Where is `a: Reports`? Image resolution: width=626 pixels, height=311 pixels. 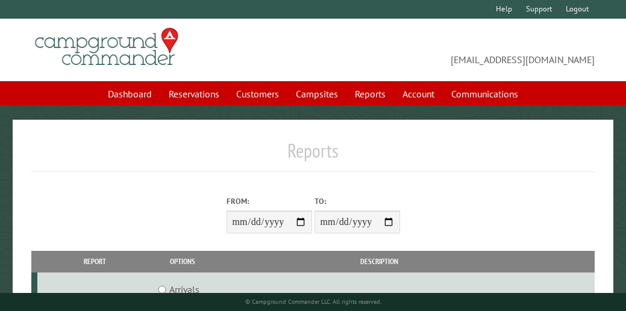 a: Reports is located at coordinates (370, 94).